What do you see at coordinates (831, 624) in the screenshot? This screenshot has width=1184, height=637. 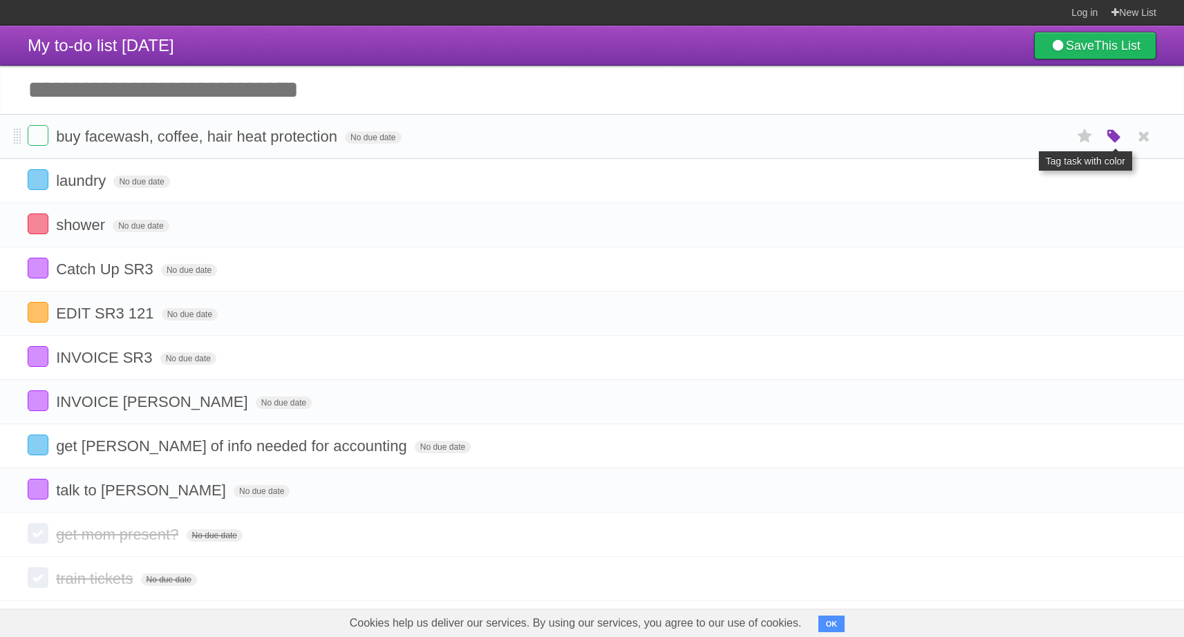 I see `button: OK` at bounding box center [831, 624].